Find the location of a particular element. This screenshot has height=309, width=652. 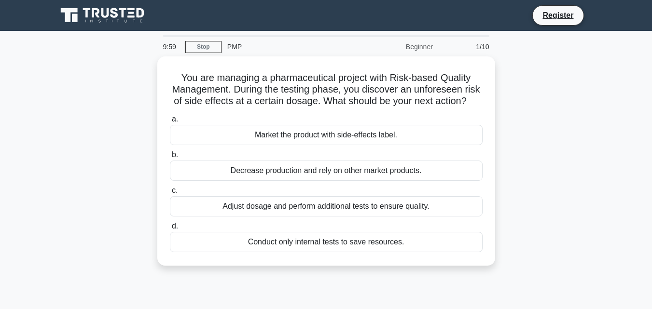

div: PMP is located at coordinates (288, 47).